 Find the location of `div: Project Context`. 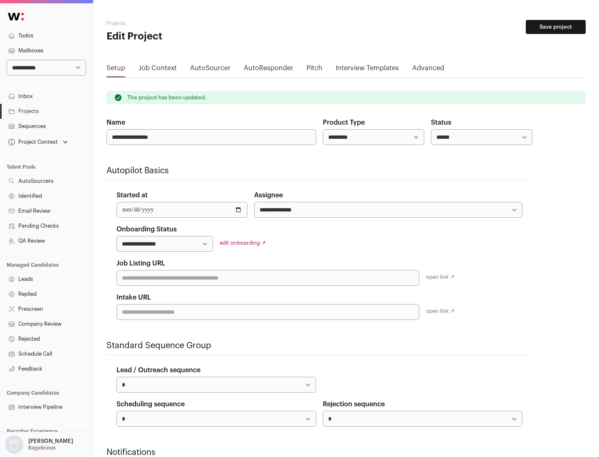

div: Project Context is located at coordinates (32, 142).